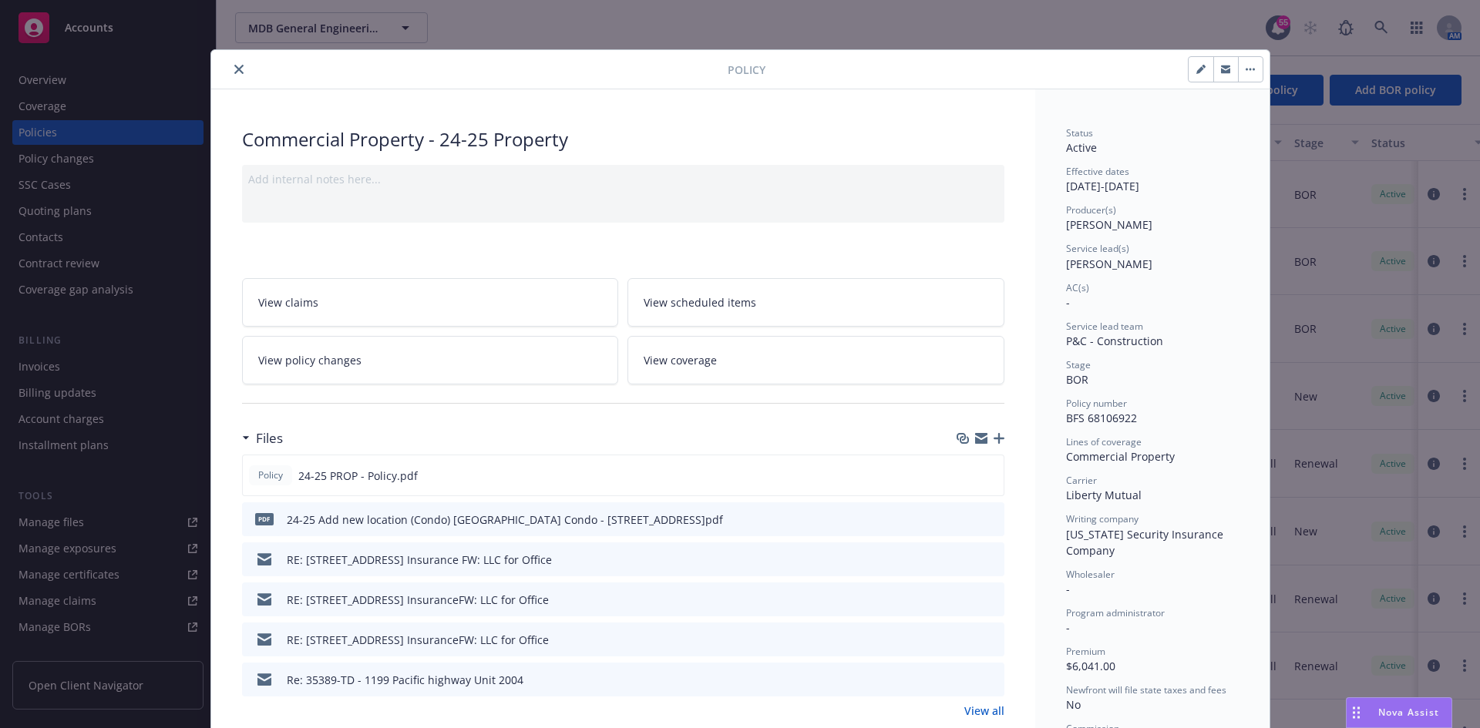 The height and width of the screenshot is (728, 1480). I want to click on div: Files, so click(262, 438).